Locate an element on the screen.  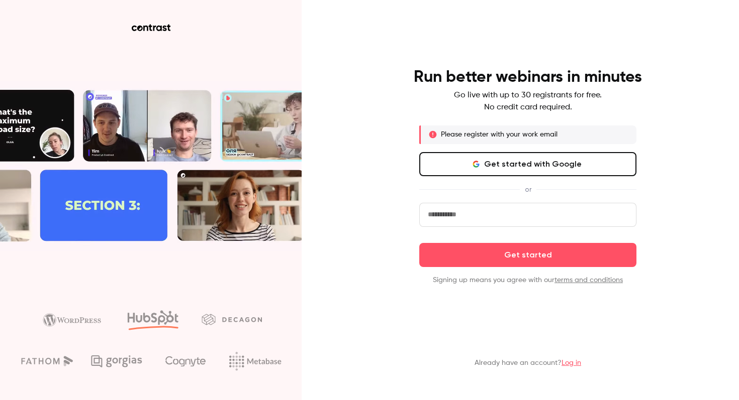
a: Log in is located at coordinates (571, 363).